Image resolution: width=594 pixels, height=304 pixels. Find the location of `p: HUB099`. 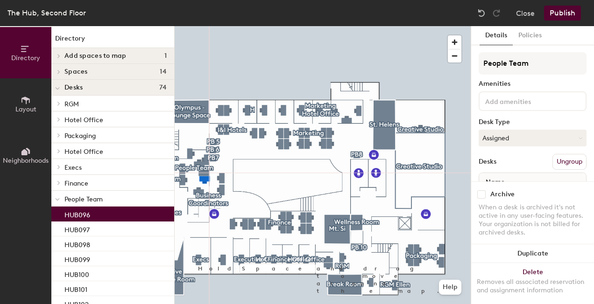

p: HUB099 is located at coordinates (77, 259).